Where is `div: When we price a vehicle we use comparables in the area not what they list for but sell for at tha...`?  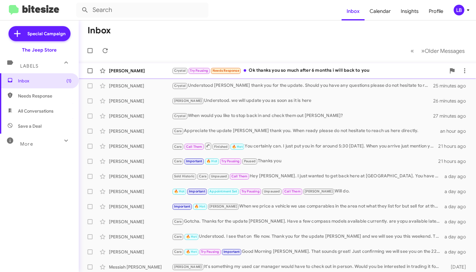 div: When we price a vehicle we use comparables in the area not what they list for but sell for at tha... is located at coordinates (307, 206).